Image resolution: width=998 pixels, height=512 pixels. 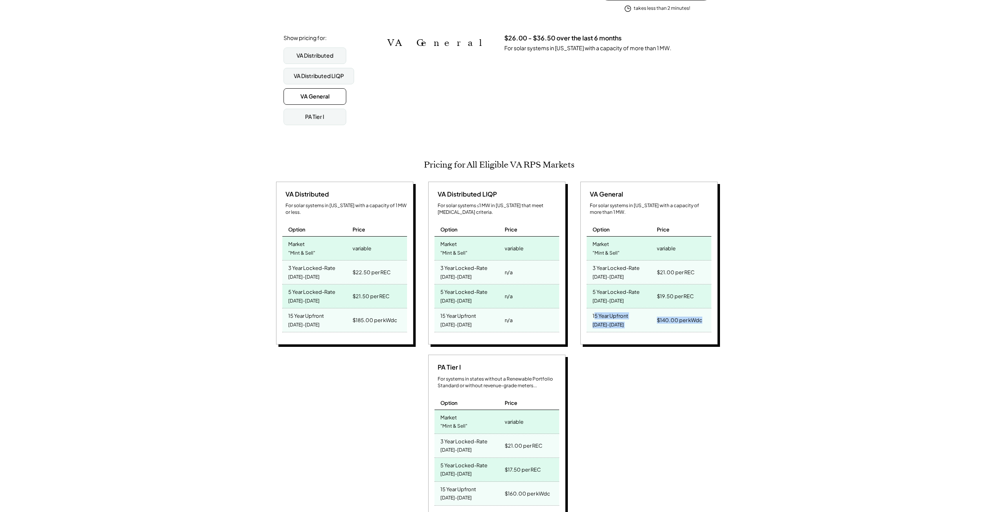 I want to click on div: $185.00 per kWdc, so click(x=375, y=320).